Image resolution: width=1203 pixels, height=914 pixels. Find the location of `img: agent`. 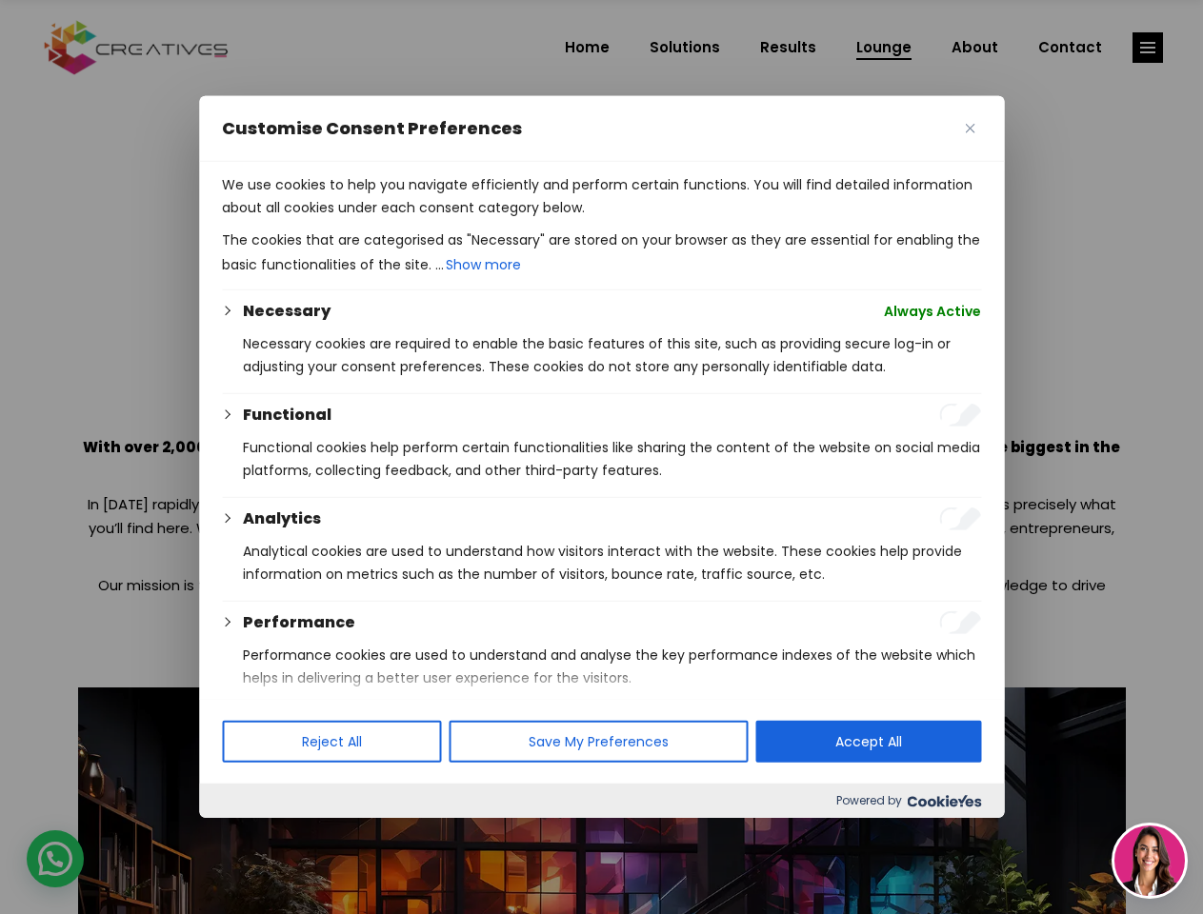

img: agent is located at coordinates (1150, 861).